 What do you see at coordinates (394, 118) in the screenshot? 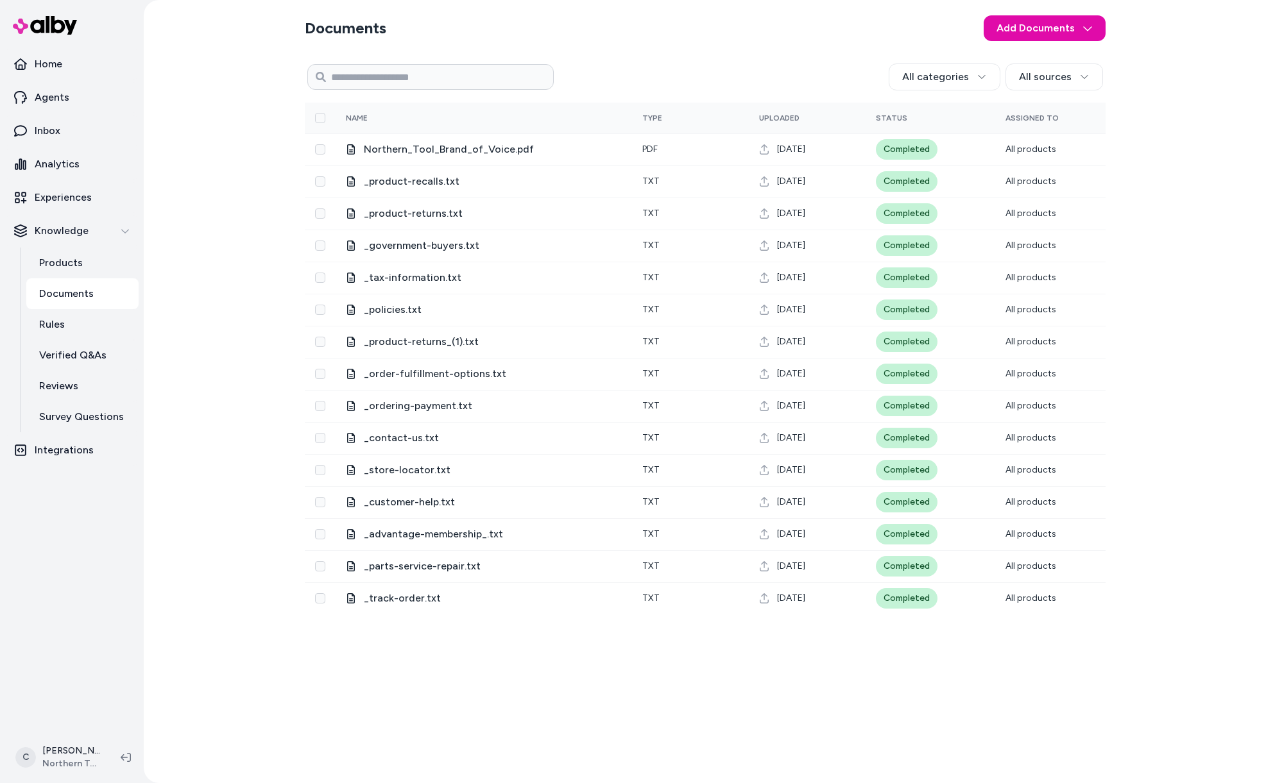
I see `div: Name` at bounding box center [394, 118].